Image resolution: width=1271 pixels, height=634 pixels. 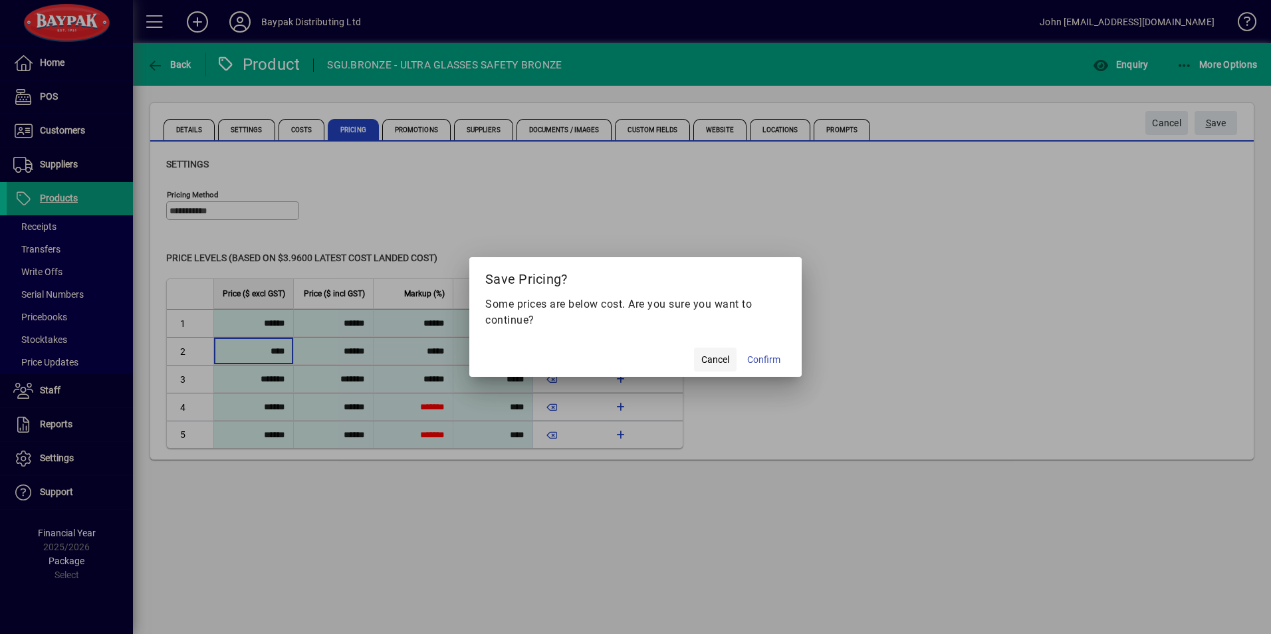 I want to click on span: Cancel, so click(x=715, y=360).